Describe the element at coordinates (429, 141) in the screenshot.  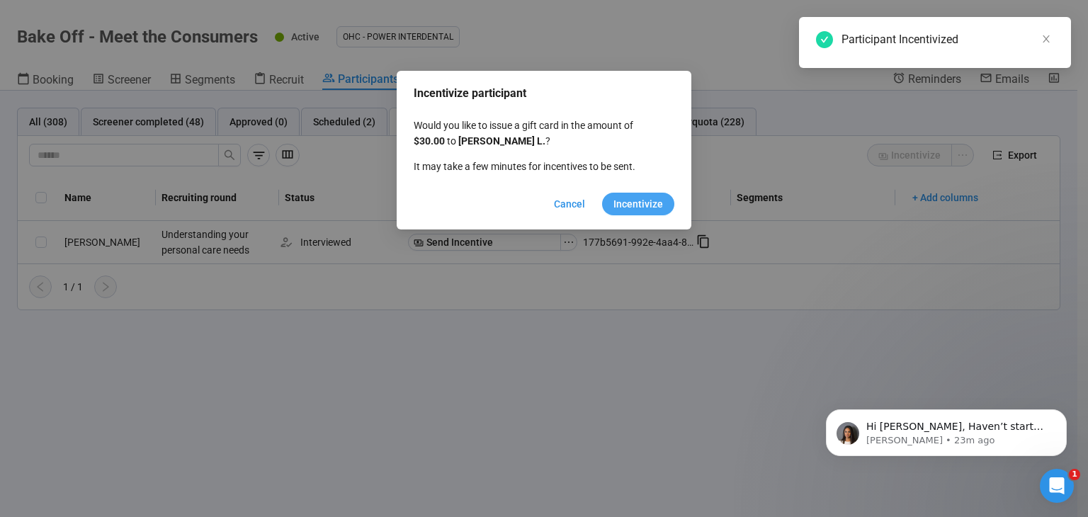
I see `strong: $30.00` at that location.